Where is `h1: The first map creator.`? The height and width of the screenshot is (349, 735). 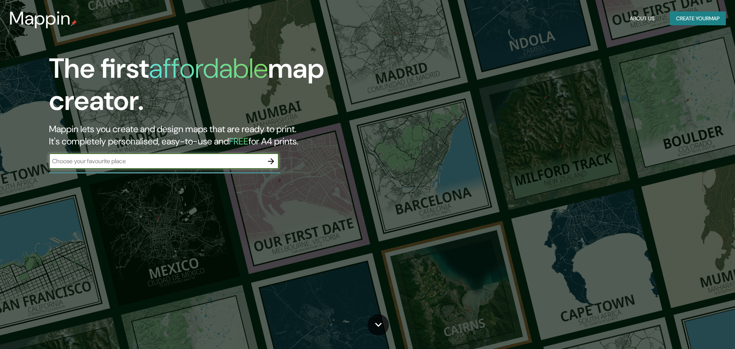 h1: The first map creator. is located at coordinates (233, 88).